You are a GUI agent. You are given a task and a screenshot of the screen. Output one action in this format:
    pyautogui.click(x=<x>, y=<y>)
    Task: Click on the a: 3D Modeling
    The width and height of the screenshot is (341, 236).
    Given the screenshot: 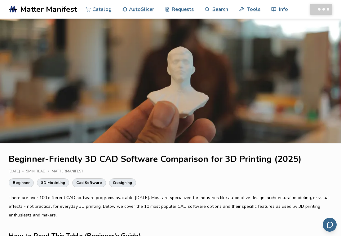 What is the action you would take?
    pyautogui.click(x=53, y=183)
    